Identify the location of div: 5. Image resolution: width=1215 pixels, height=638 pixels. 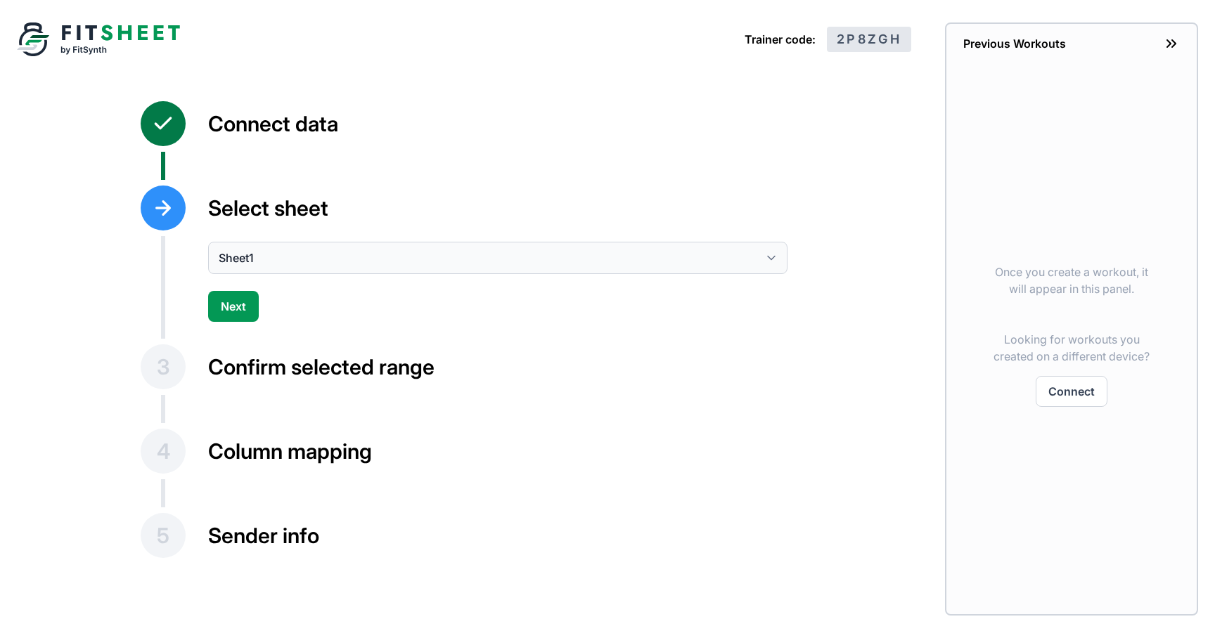
(163, 536).